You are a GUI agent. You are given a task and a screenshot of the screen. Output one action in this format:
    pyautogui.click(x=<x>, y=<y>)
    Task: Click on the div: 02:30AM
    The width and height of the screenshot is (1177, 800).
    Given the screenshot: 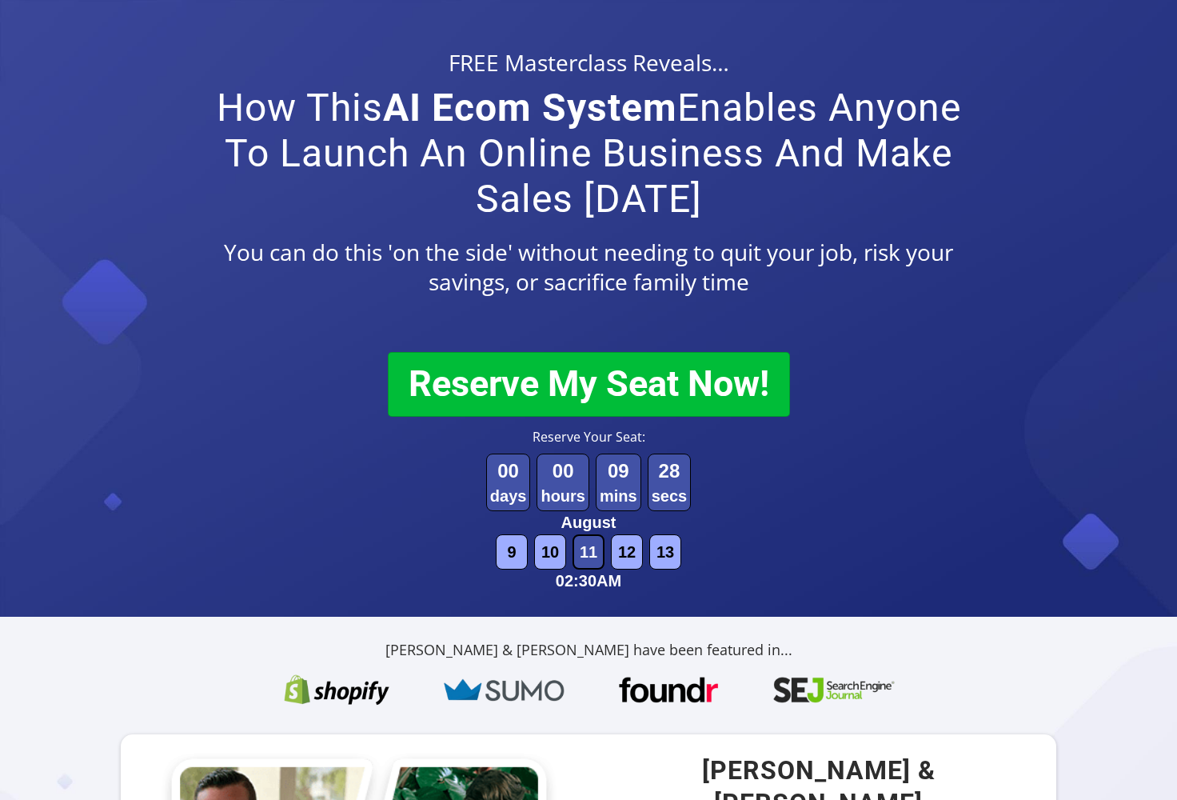 What is the action you would take?
    pyautogui.click(x=589, y=581)
    